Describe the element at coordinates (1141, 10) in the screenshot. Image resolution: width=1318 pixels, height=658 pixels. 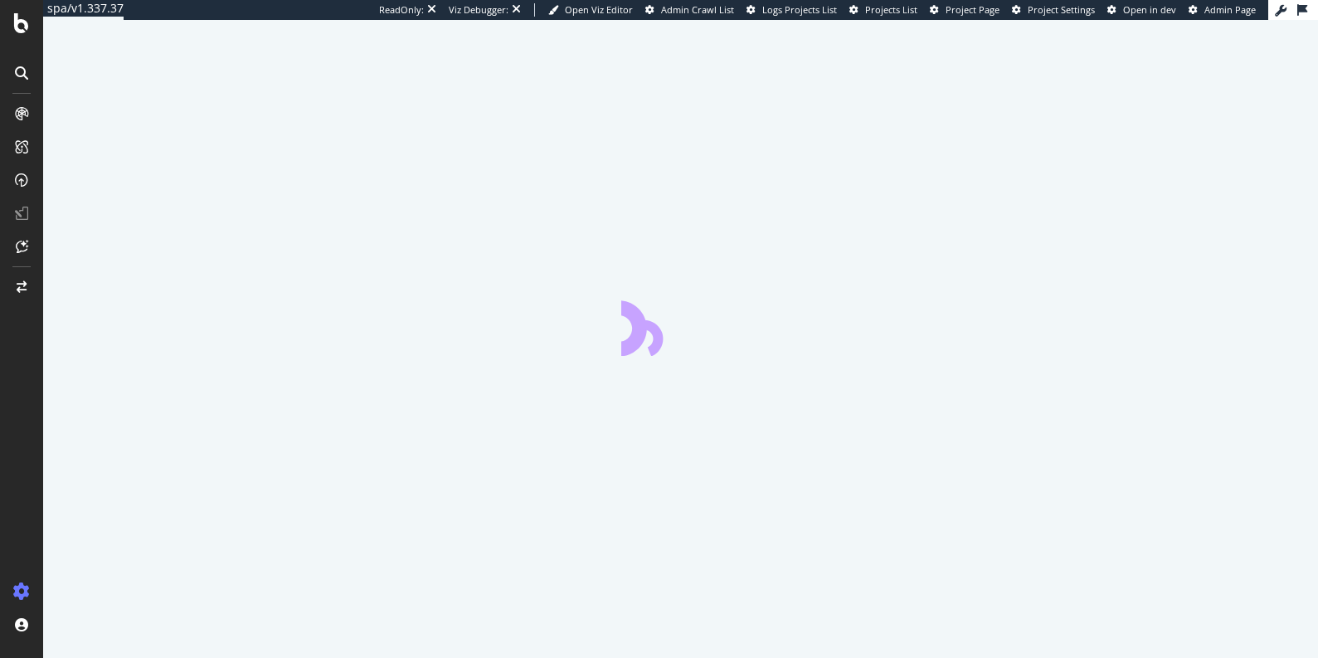
I see `a: Open in dev` at that location.